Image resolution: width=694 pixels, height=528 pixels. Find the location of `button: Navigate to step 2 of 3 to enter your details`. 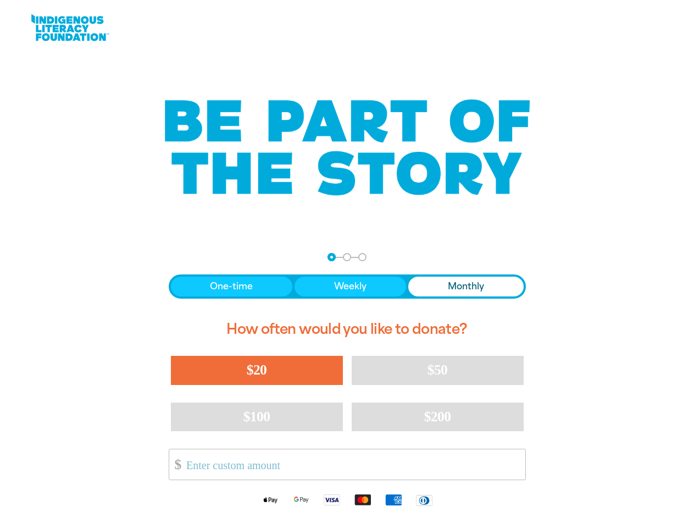

button: Navigate to step 2 of 3 to enter your details is located at coordinates (347, 257).